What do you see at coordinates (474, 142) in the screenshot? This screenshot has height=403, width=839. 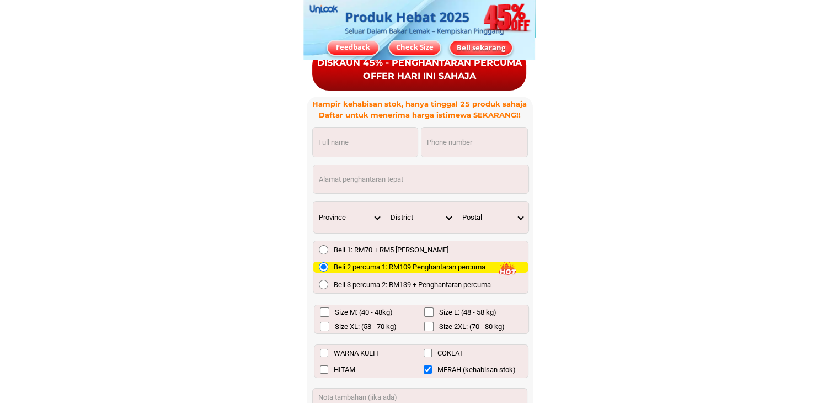 I see `input: Input phone_number` at bounding box center [474, 142].